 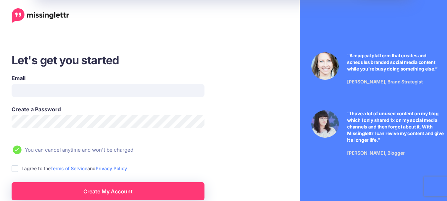 I want to click on a: Privacy Policy, so click(x=111, y=168).